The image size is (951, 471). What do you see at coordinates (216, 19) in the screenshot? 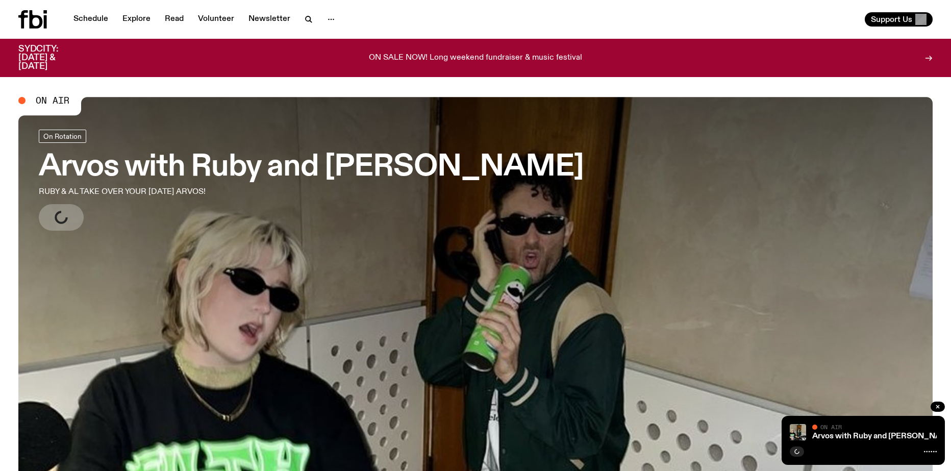
I see `a: Volunteer` at bounding box center [216, 19].